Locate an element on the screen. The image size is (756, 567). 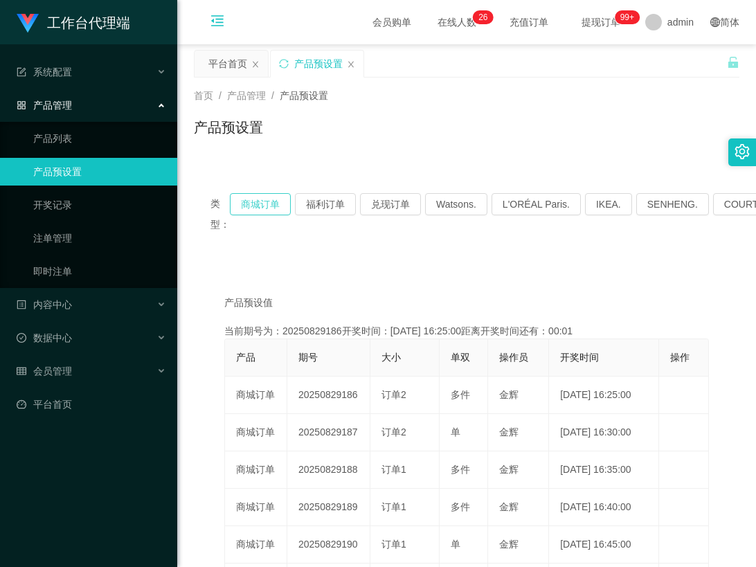
a: 图标: dashboard平台首页 is located at coordinates (91, 404).